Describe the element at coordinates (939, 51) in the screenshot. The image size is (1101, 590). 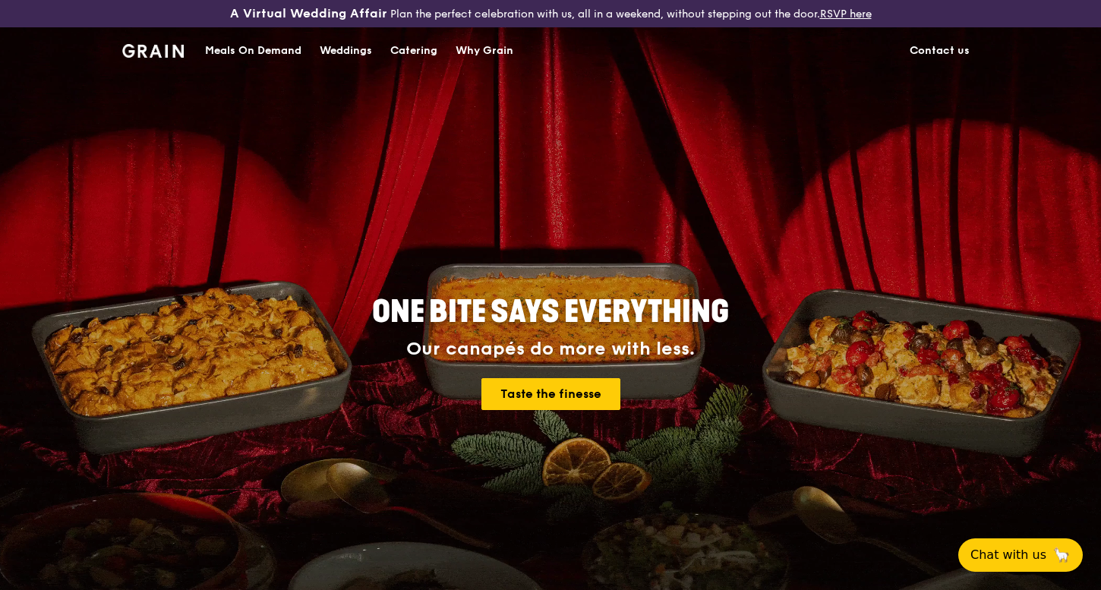
I see `a: Contact us` at that location.